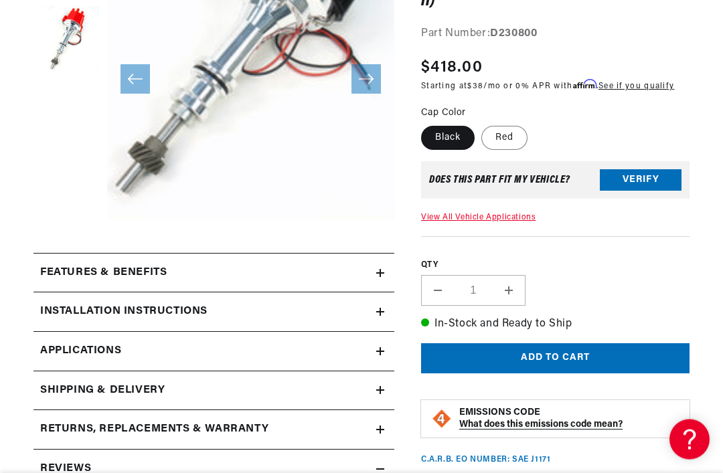  What do you see at coordinates (103, 274) in the screenshot?
I see `h2: Features & Benefits` at bounding box center [103, 274].